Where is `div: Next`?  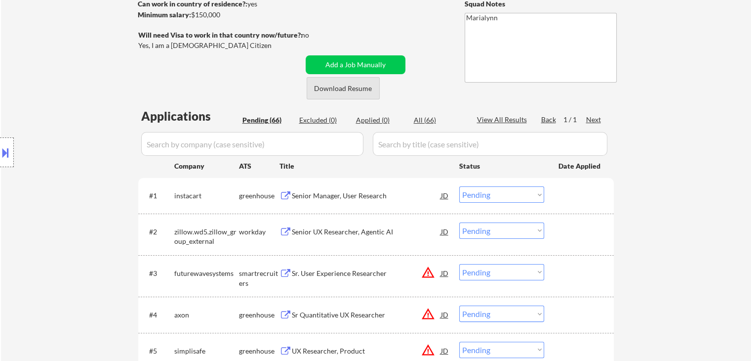 div: Next is located at coordinates (594, 120).